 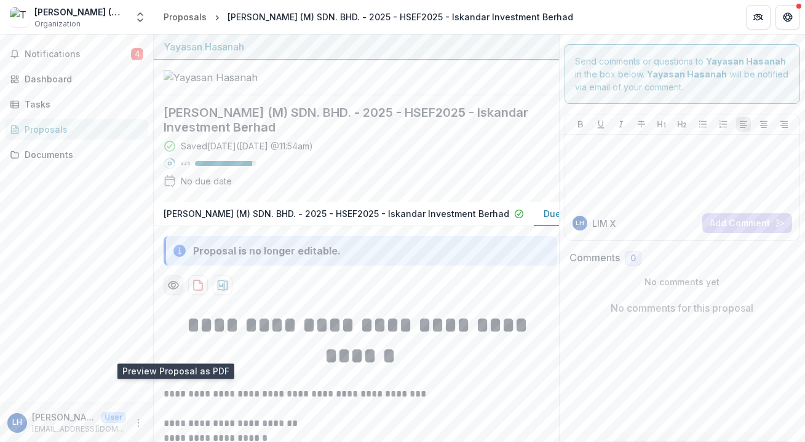 I want to click on button: Get Help, so click(x=788, y=17).